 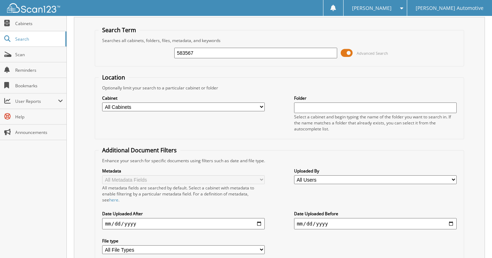 I want to click on label: Date Uploaded After, so click(x=184, y=214).